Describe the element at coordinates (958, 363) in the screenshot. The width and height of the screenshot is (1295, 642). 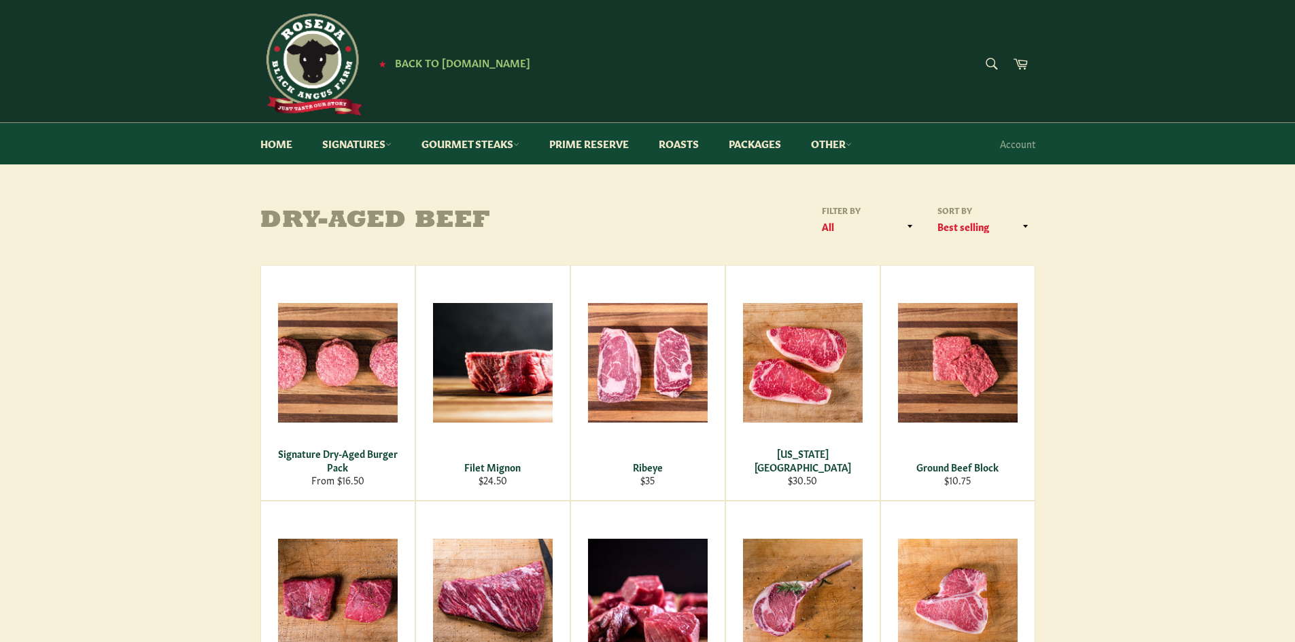
I see `img: Ground Beef Block` at that location.